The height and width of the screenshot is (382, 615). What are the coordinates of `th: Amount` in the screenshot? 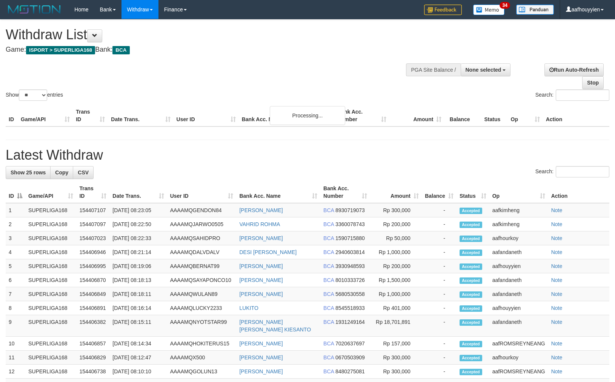 It's located at (417, 115).